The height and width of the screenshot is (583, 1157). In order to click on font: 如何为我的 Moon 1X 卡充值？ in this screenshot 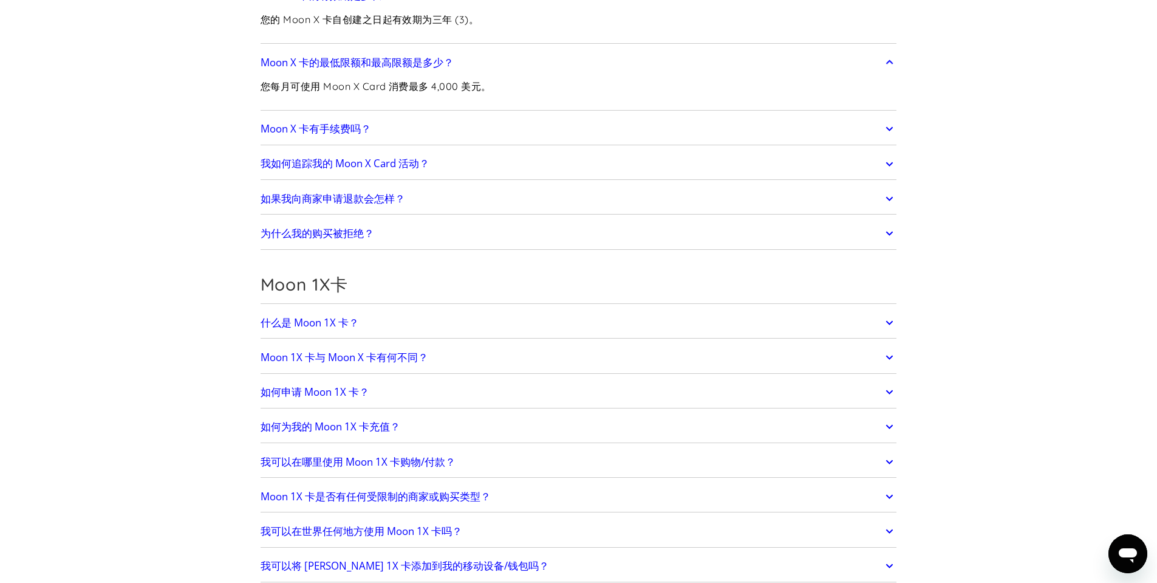, I will do `click(330, 426)`.